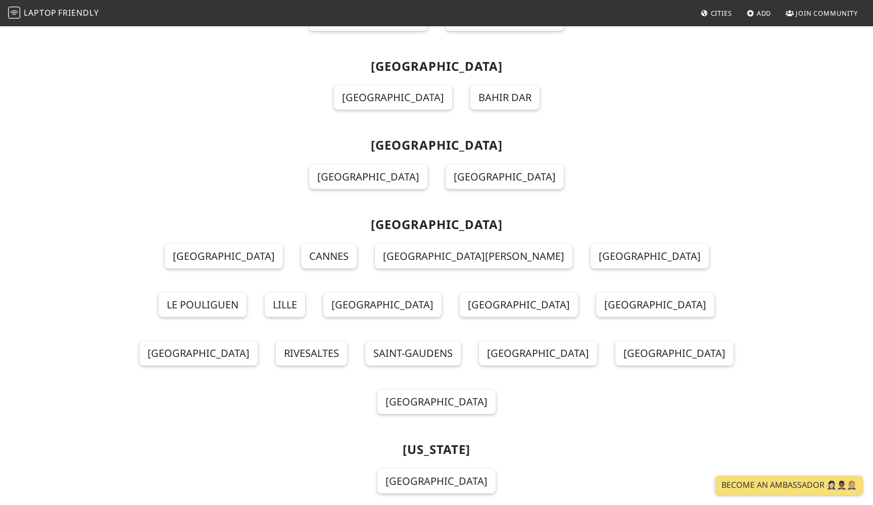 The image size is (873, 505). I want to click on span: Friendly, so click(78, 13).